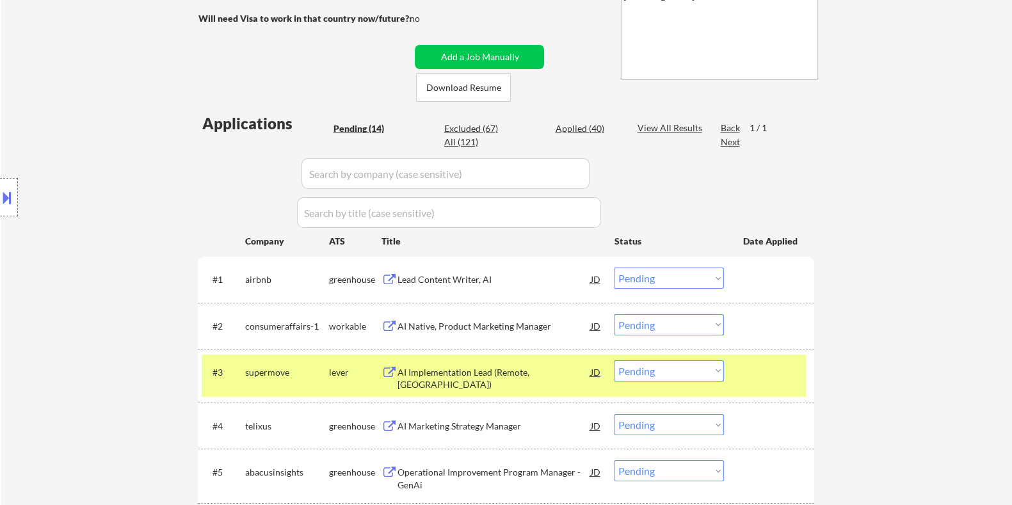  I want to click on button: Add a Job Manually, so click(479, 57).